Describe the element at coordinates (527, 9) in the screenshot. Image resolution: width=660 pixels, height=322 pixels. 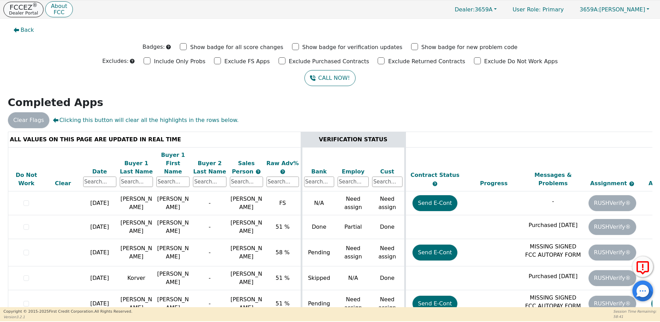
I see `span: User Role :` at that location.